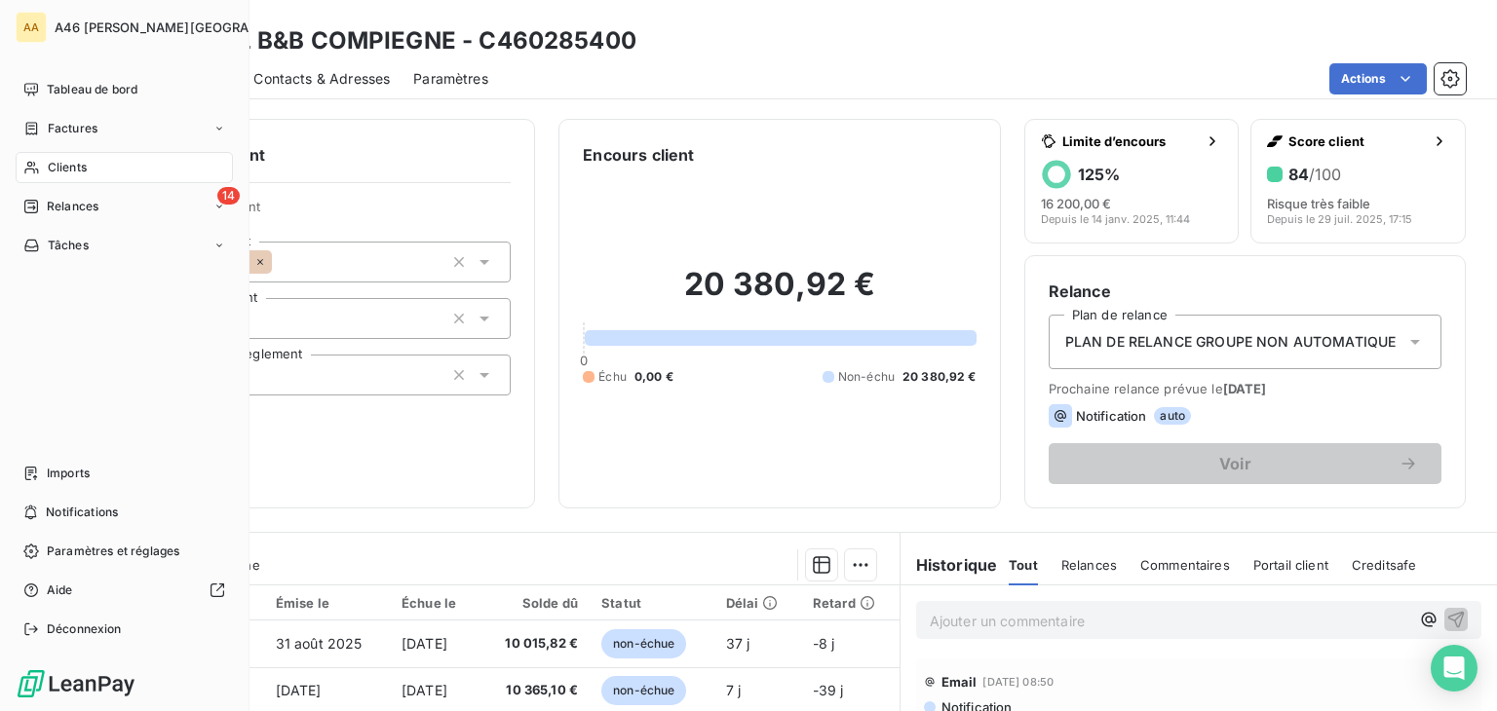  What do you see at coordinates (333, 212) in the screenshot?
I see `span: Propriétés Client` at bounding box center [333, 212].